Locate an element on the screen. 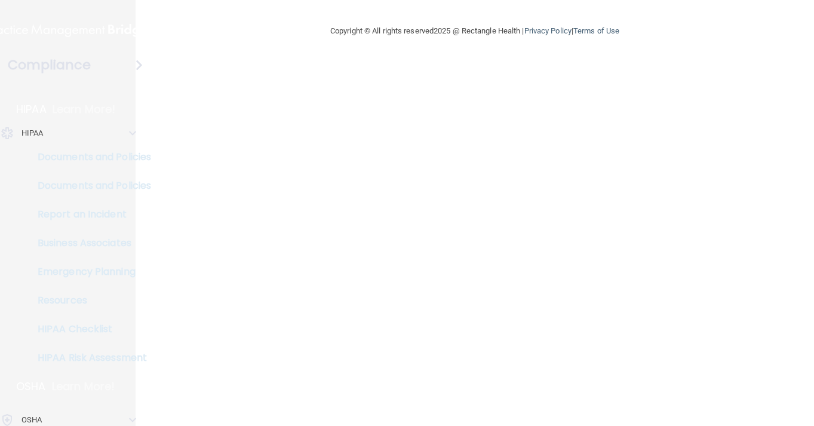 Image resolution: width=814 pixels, height=426 pixels. p: HIPAA Checklist is located at coordinates (89, 329).